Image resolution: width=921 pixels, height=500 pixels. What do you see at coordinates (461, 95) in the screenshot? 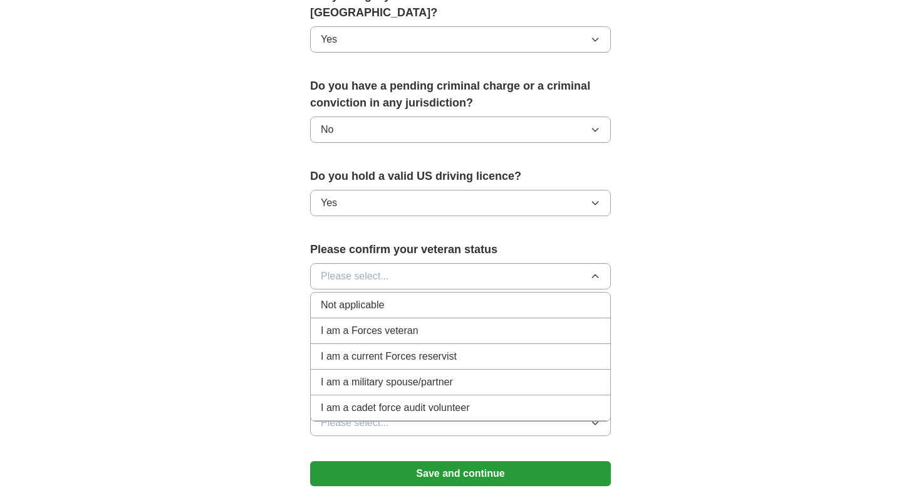
I see `label: Do you have a pending criminal charge or a criminal conviction in any jurisdiction?` at bounding box center [461, 95].